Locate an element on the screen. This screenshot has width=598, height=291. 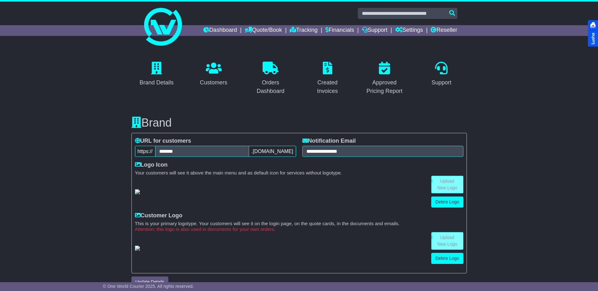
div: Customers is located at coordinates (213, 83).